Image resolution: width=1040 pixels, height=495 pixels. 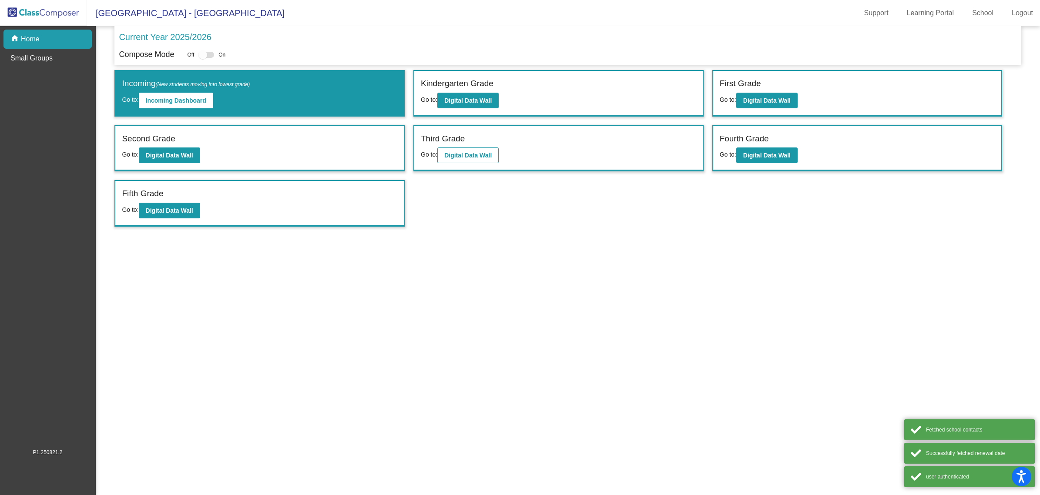 I want to click on label: Second Grade, so click(x=148, y=139).